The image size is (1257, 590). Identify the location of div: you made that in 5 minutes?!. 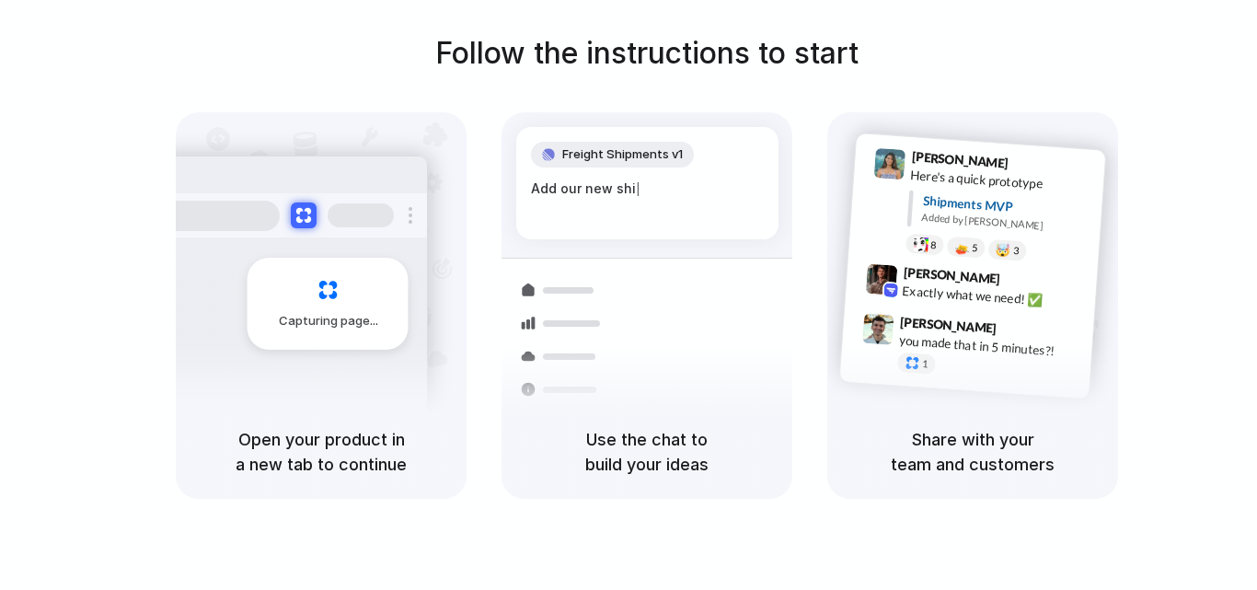
(990, 347).